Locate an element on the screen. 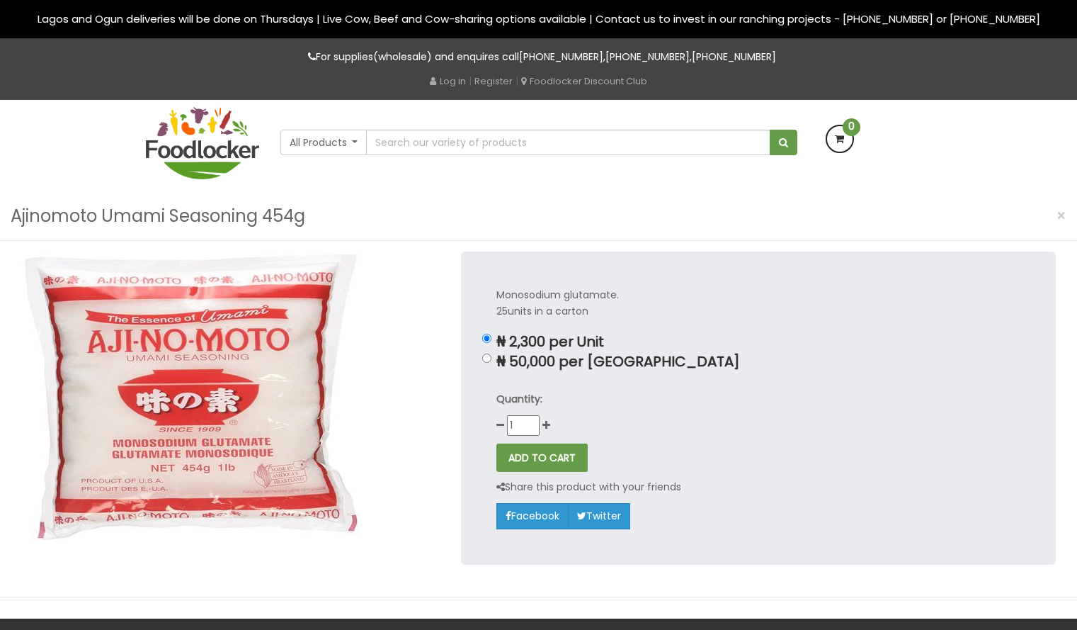 Image resolution: width=1077 pixels, height=630 pixels. input: Search our variety of products is located at coordinates (568, 142).